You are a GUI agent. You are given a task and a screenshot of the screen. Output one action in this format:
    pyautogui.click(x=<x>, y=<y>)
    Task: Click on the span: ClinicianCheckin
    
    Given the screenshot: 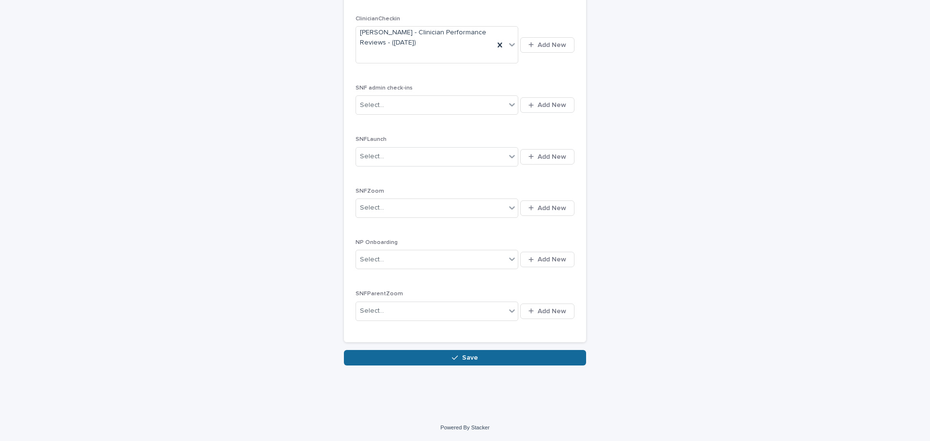 What is the action you would take?
    pyautogui.click(x=378, y=19)
    